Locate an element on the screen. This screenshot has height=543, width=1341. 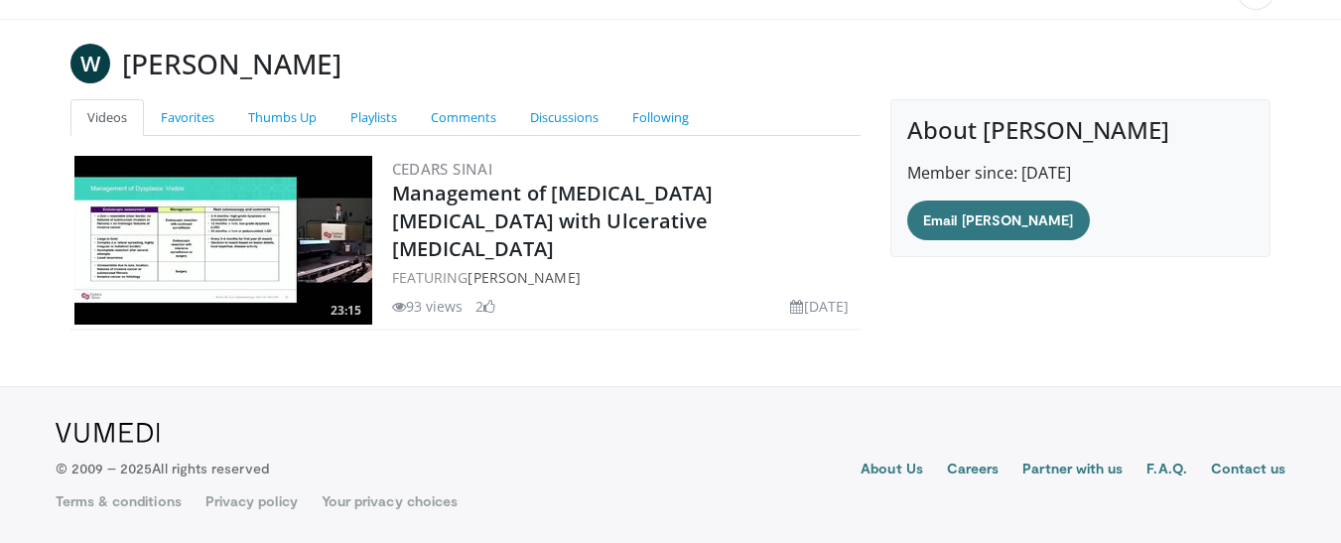
a: Playlists is located at coordinates (373, 117).